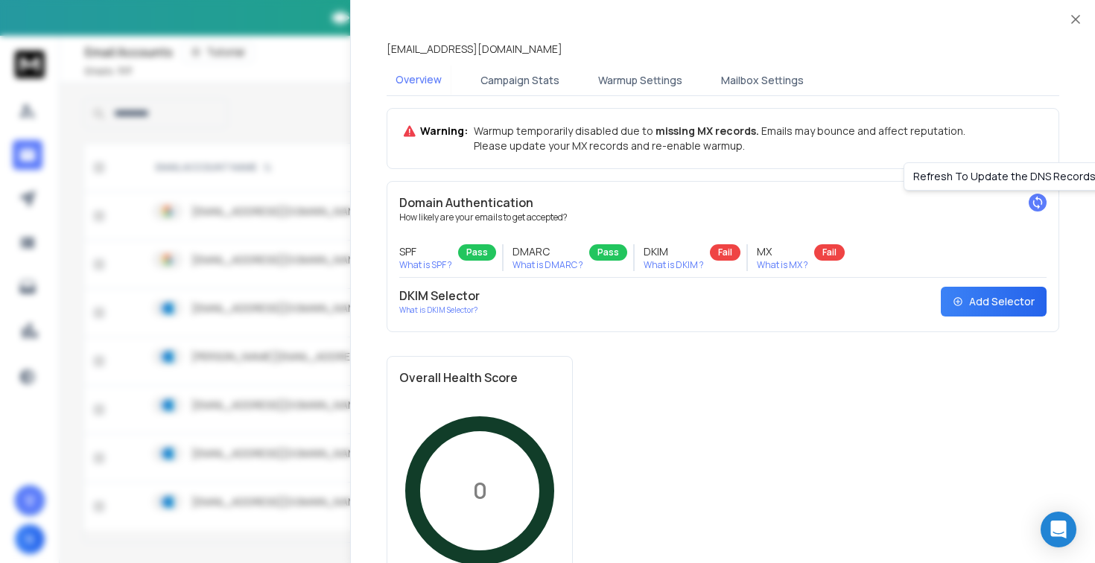 The width and height of the screenshot is (1095, 563). What do you see at coordinates (722, 203) in the screenshot?
I see `h2: Domain Authentication` at bounding box center [722, 203].